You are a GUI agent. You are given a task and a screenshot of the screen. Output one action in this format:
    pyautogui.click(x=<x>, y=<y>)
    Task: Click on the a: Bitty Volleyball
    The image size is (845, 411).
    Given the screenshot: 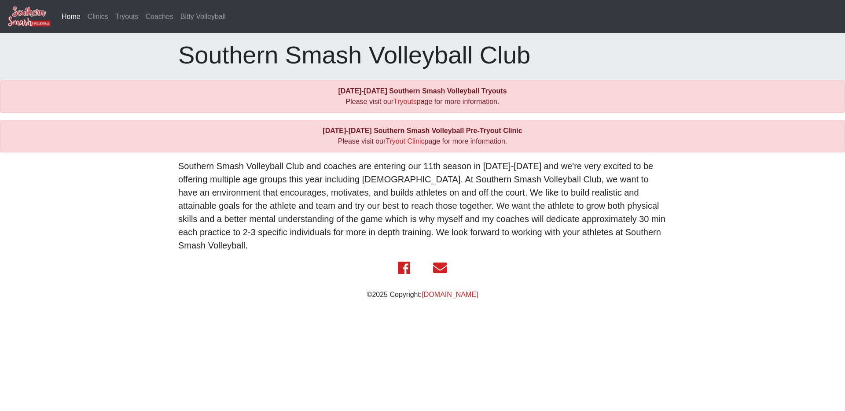 What is the action you would take?
    pyautogui.click(x=203, y=17)
    